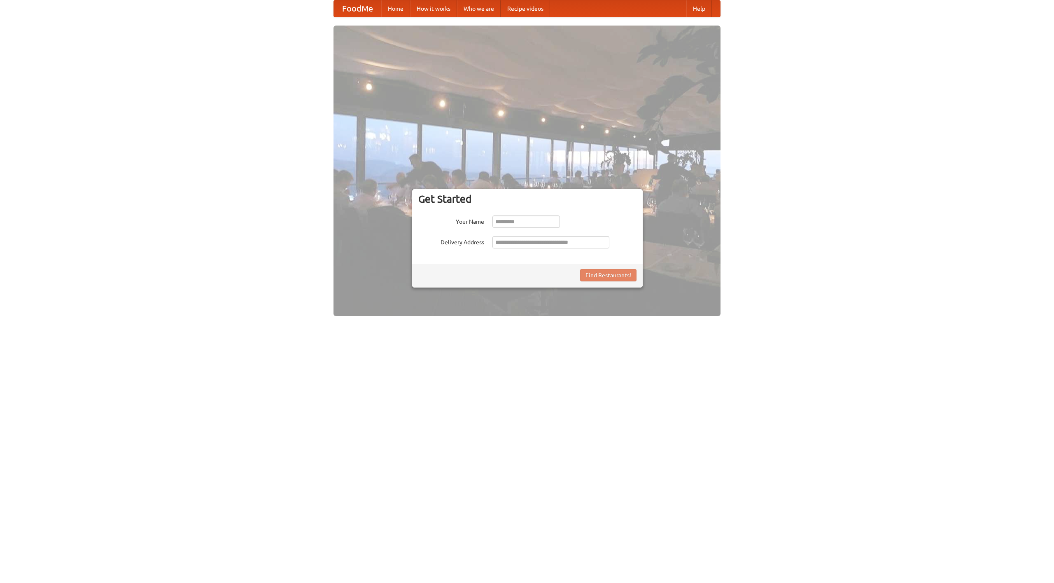  I want to click on a: FoodMe, so click(357, 9).